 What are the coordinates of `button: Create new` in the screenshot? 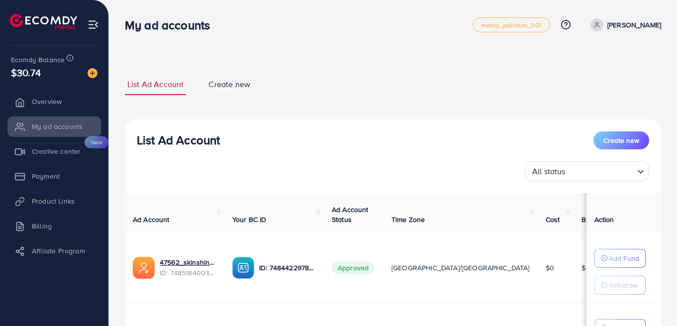 It's located at (621, 140).